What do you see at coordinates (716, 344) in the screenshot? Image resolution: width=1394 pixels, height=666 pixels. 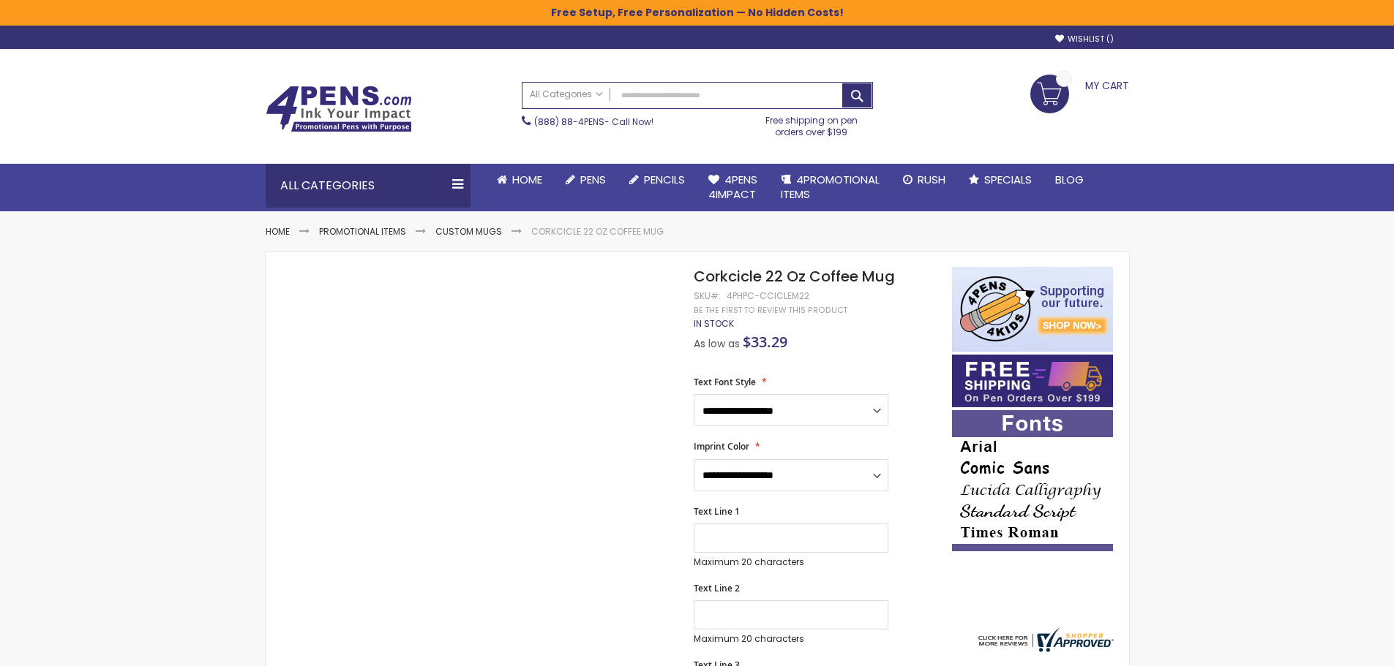 I see `span: As low as` at bounding box center [716, 344].